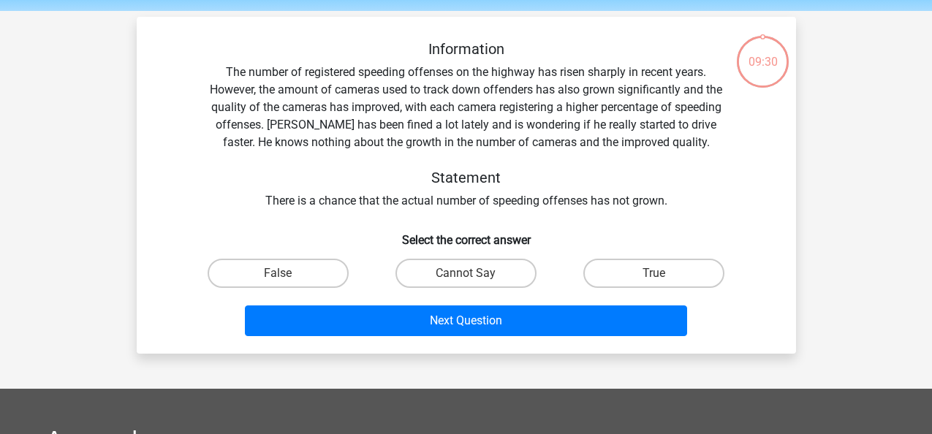  What do you see at coordinates (653, 273) in the screenshot?
I see `label: True` at bounding box center [653, 273].